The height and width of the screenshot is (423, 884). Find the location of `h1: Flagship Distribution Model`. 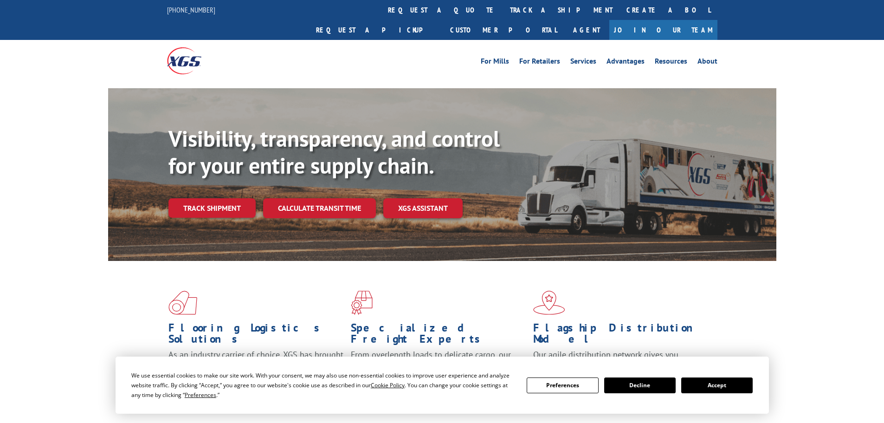

h1: Flagship Distribution Model is located at coordinates (621, 336).